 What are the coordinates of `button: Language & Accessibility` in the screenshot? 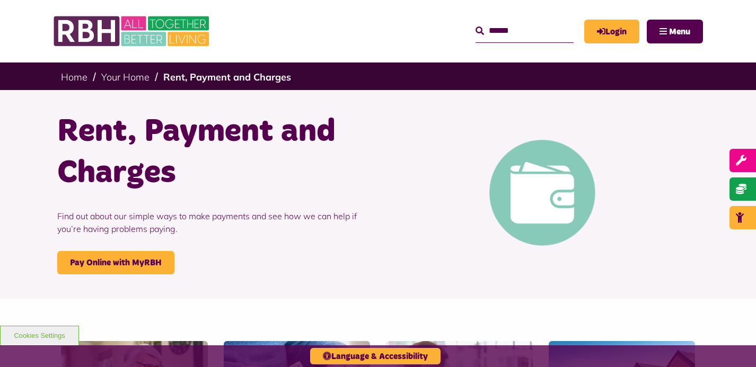 It's located at (375, 356).